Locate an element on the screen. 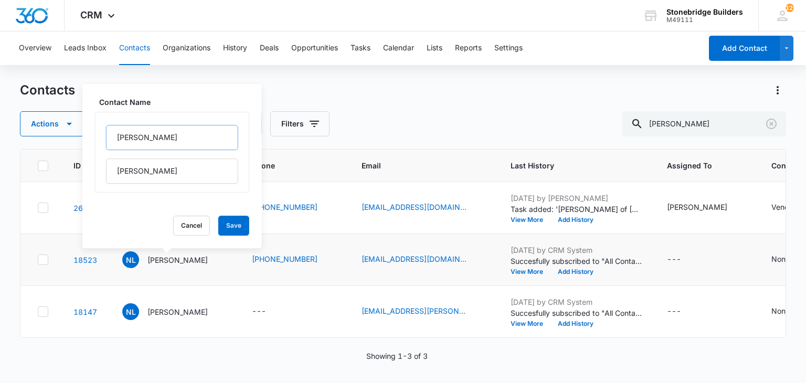 The width and height of the screenshot is (806, 383). span: ID is located at coordinates (78, 165).